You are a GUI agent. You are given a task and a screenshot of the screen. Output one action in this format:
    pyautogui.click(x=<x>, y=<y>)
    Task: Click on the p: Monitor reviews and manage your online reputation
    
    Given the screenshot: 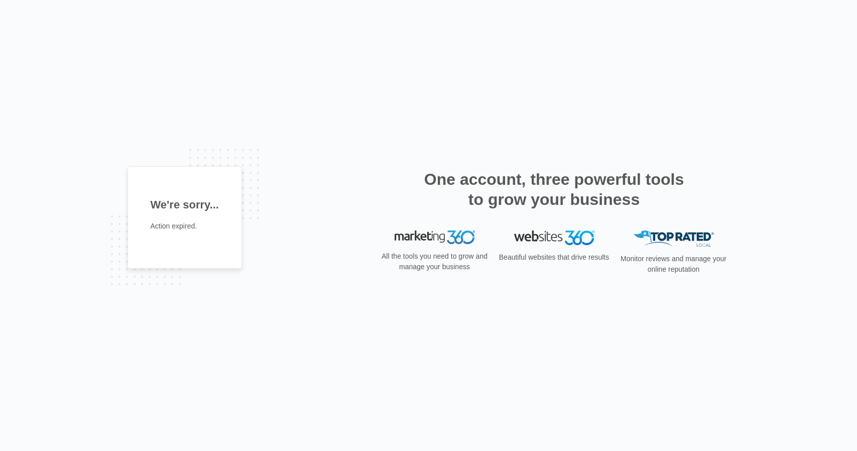 What is the action you would take?
    pyautogui.click(x=674, y=264)
    